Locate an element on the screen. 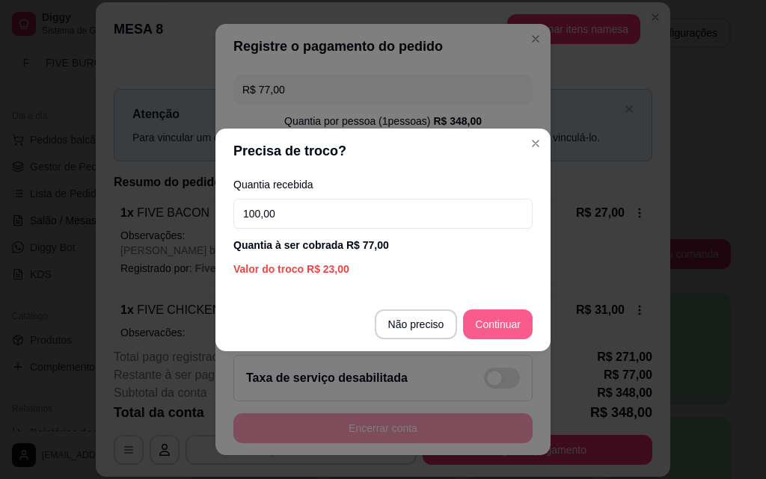 The image size is (766, 479). button: Close is located at coordinates (536, 144).